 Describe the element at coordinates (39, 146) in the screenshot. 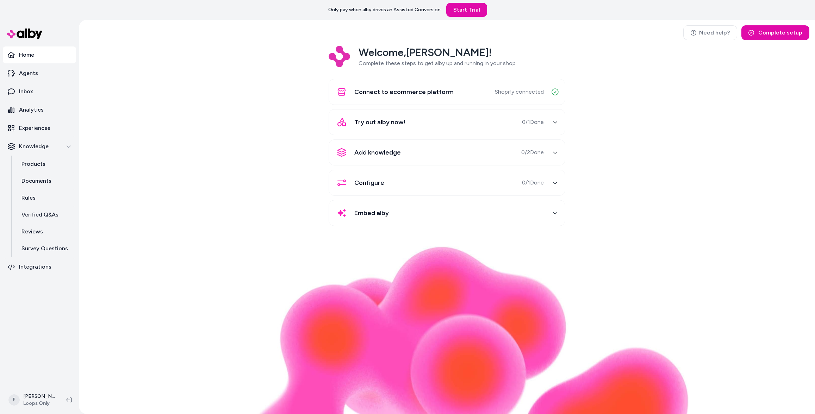

I see `button: Knowledge` at that location.